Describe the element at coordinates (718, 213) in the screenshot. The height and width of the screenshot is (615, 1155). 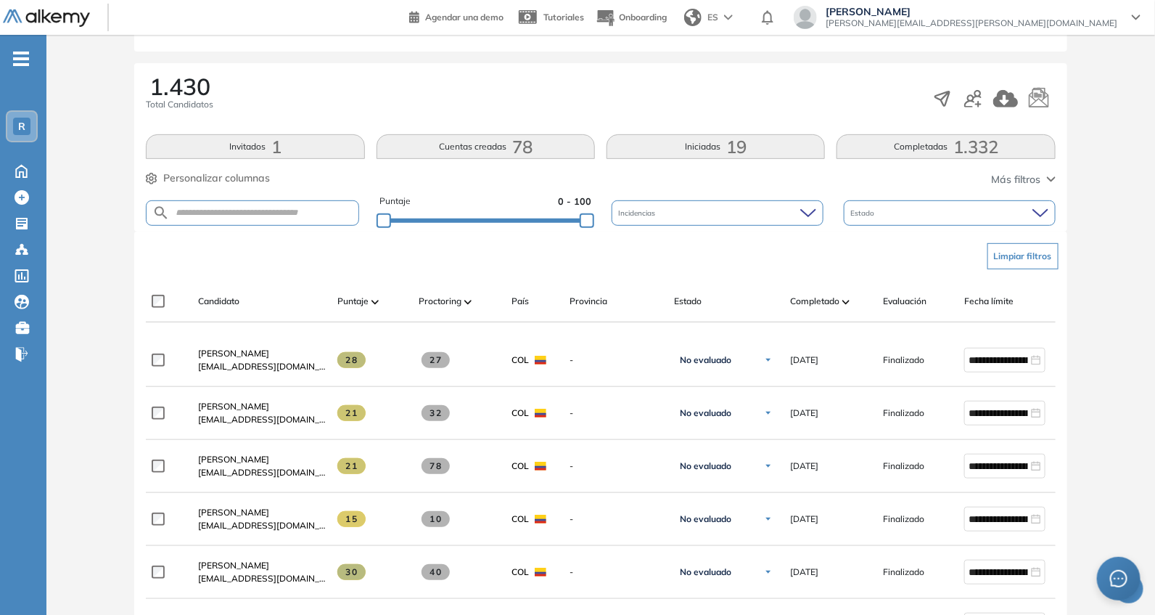
I see `div: Incidencias` at that location.